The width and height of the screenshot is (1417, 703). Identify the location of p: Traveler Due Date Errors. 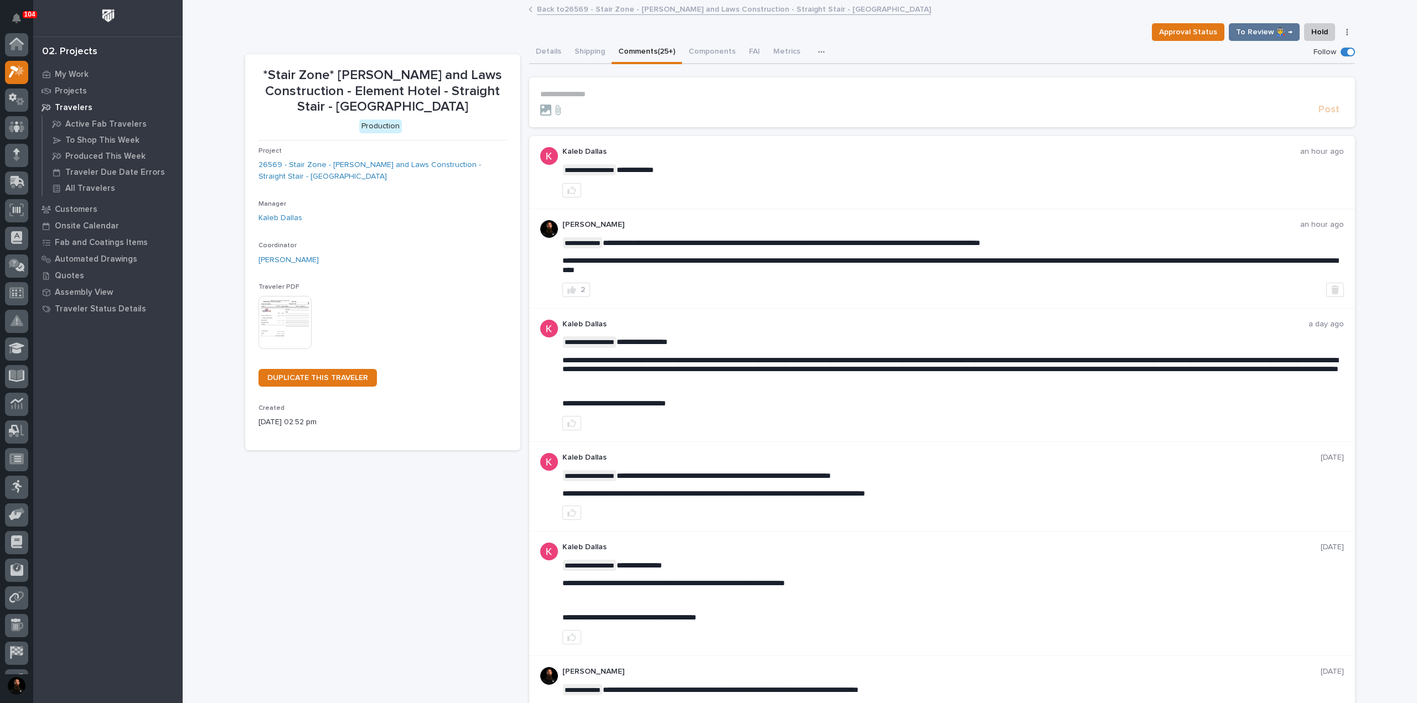
(115, 173).